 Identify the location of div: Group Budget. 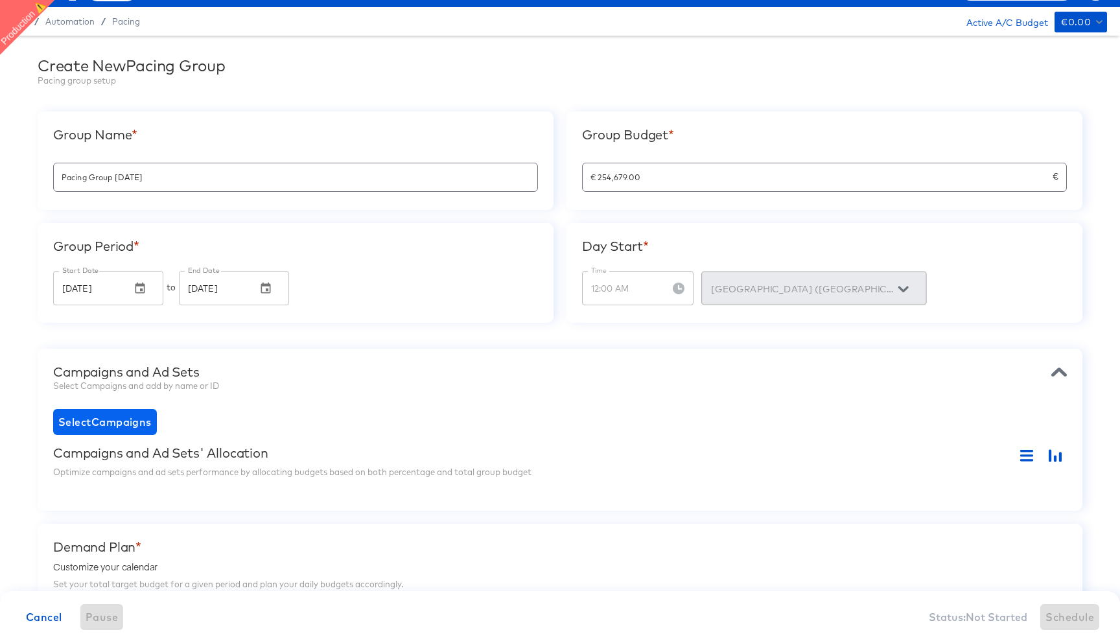
(825, 135).